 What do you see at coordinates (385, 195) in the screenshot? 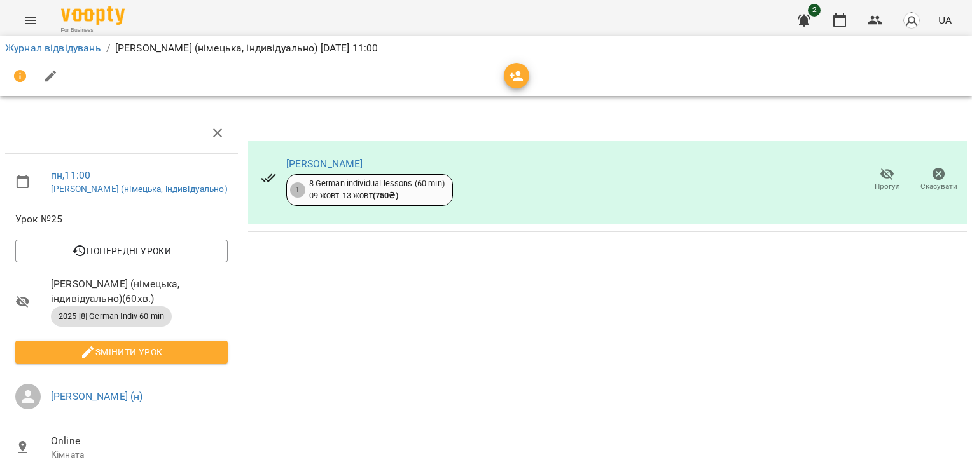
I see `b: ( 750 ₴ )` at bounding box center [385, 195].